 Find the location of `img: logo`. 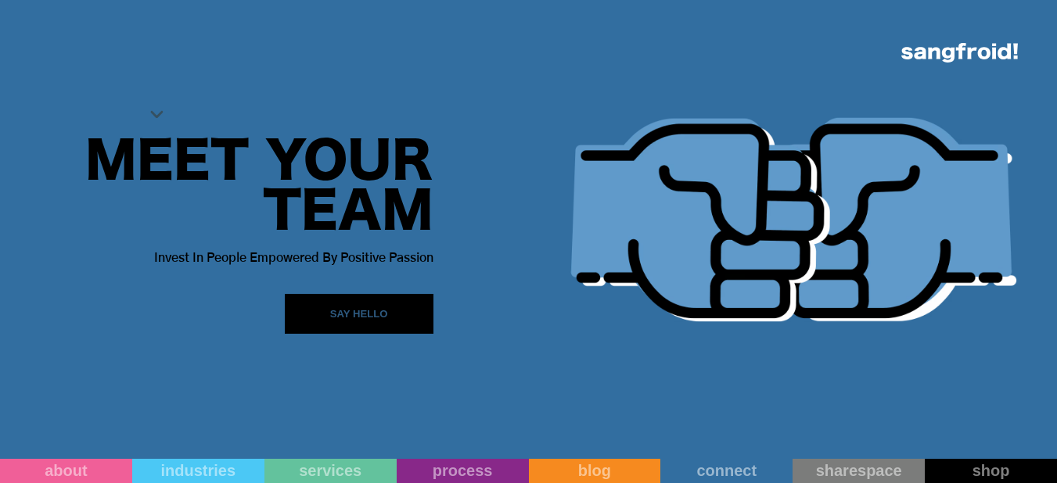

img: logo is located at coordinates (959, 52).